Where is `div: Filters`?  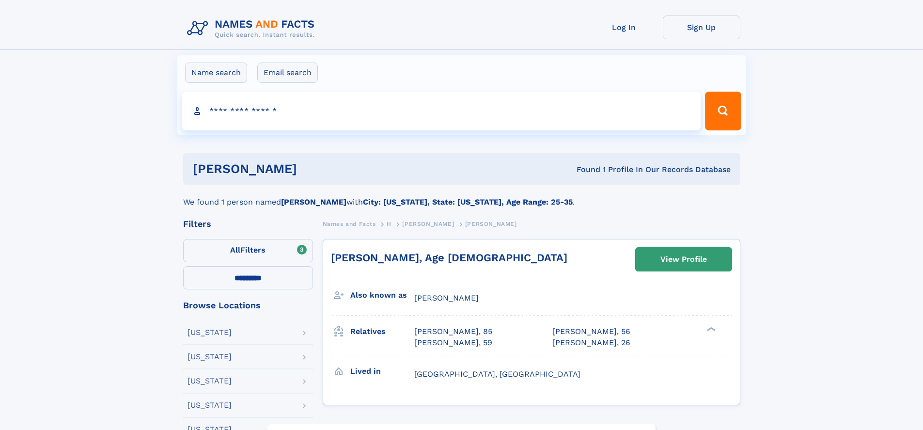 div: Filters is located at coordinates (248, 224).